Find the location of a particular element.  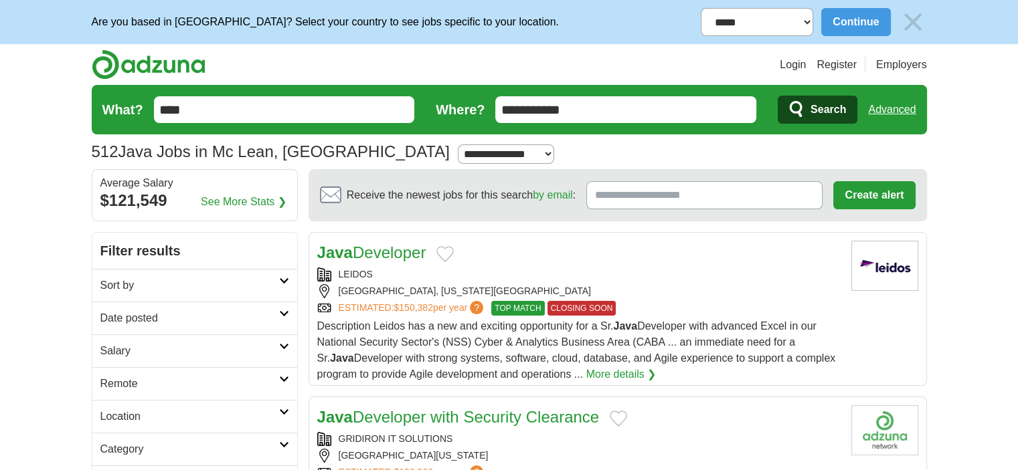

a: Location is located at coordinates (195, 416).